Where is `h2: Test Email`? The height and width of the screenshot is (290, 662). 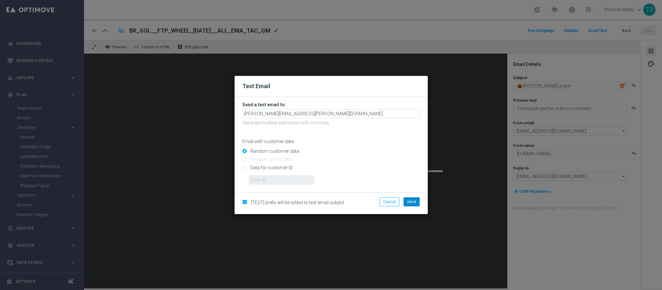
h2: Test Email is located at coordinates (331, 86).